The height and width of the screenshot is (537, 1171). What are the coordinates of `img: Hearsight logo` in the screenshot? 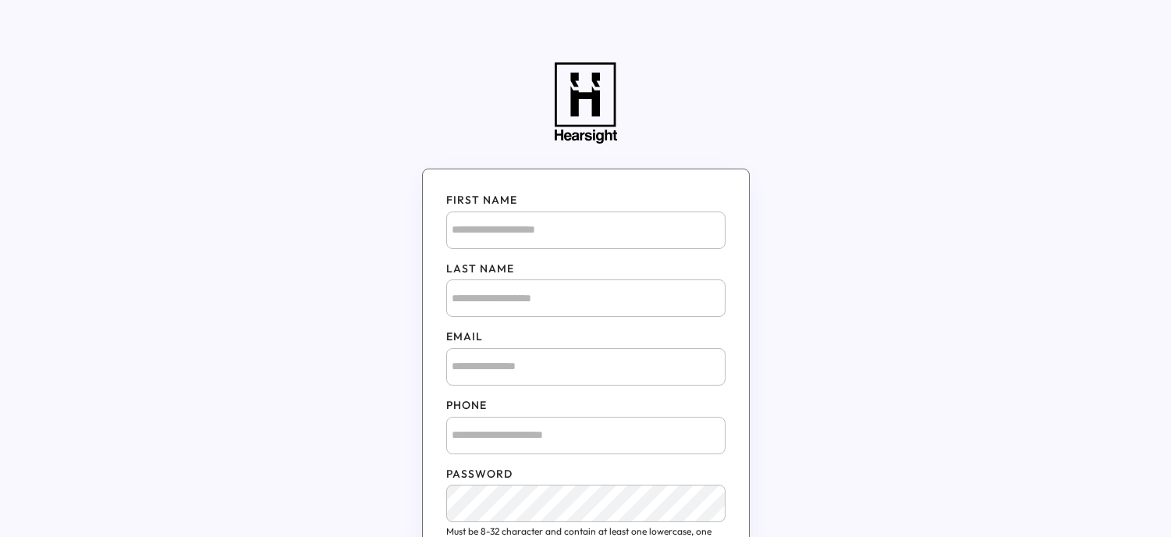 It's located at (586, 103).